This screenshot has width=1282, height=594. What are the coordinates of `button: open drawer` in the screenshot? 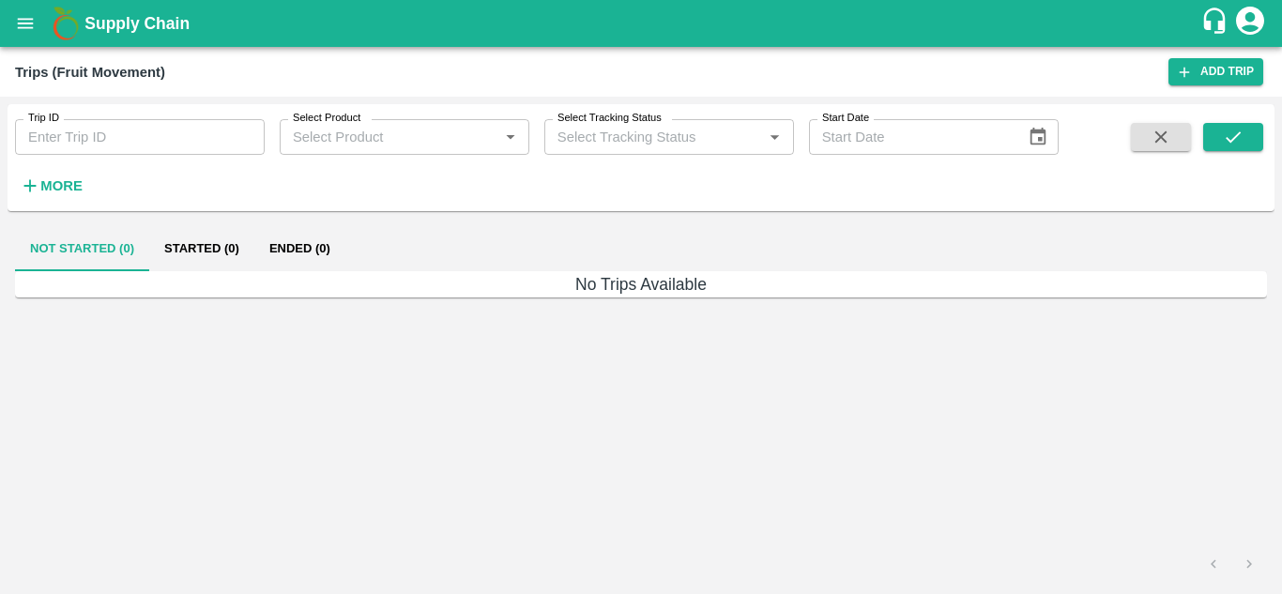 It's located at (25, 23).